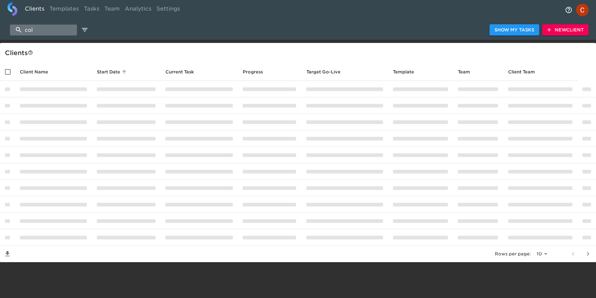 Image resolution: width=596 pixels, height=298 pixels. What do you see at coordinates (92, 10) in the screenshot?
I see `a: Tasks` at bounding box center [92, 10].